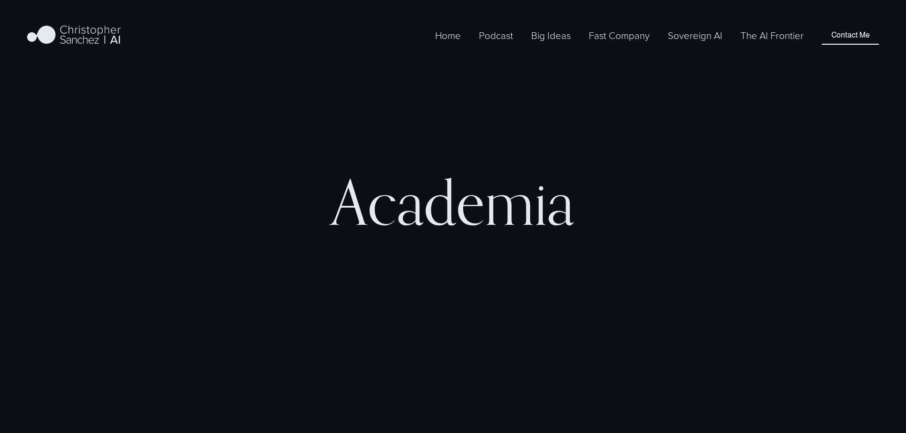 The width and height of the screenshot is (906, 433). Describe the element at coordinates (772, 35) in the screenshot. I see `a: The AI Frontier` at that location.